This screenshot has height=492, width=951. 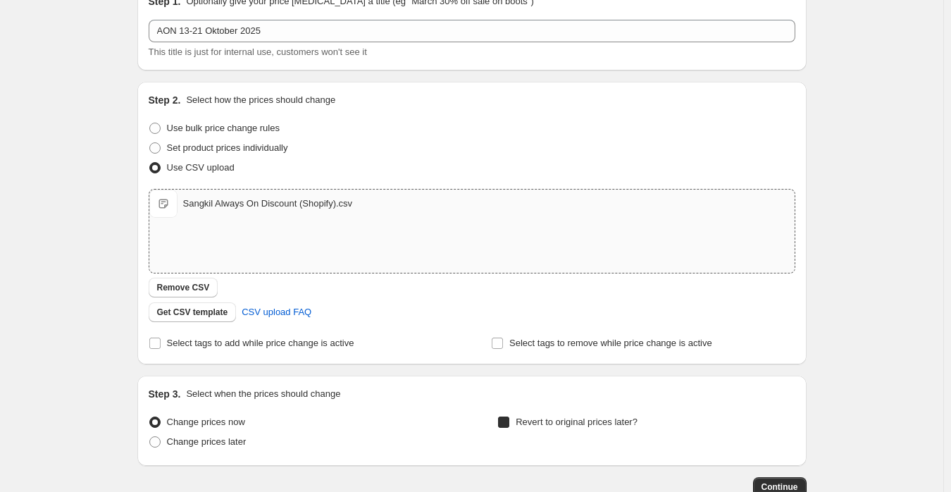 What do you see at coordinates (223, 128) in the screenshot?
I see `span: Use bulk price change rules` at bounding box center [223, 128].